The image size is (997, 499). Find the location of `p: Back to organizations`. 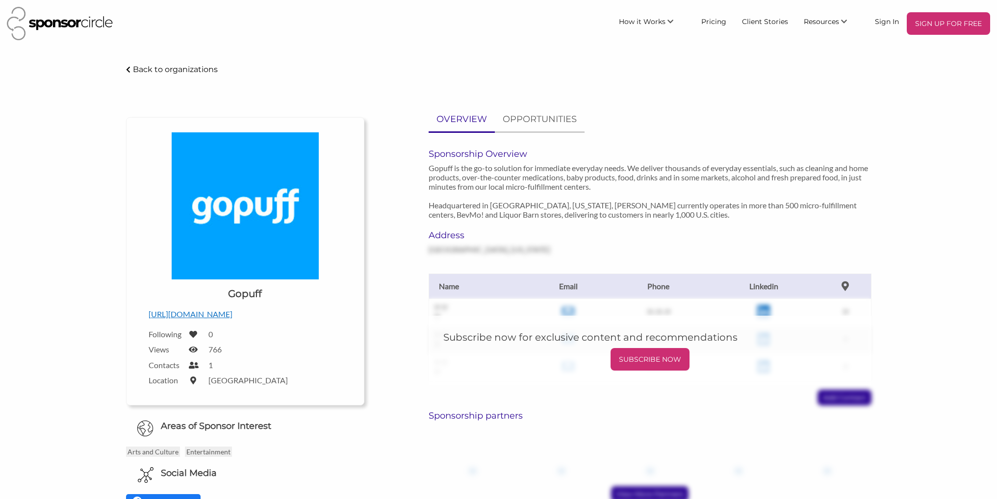

p: Back to organizations is located at coordinates (175, 69).